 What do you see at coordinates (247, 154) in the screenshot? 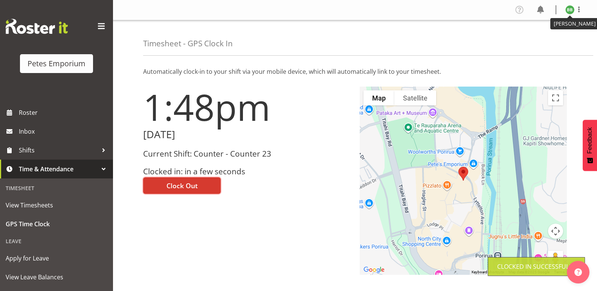
I see `h3: Current Shift: Counter - Counter 23` at bounding box center [247, 154].